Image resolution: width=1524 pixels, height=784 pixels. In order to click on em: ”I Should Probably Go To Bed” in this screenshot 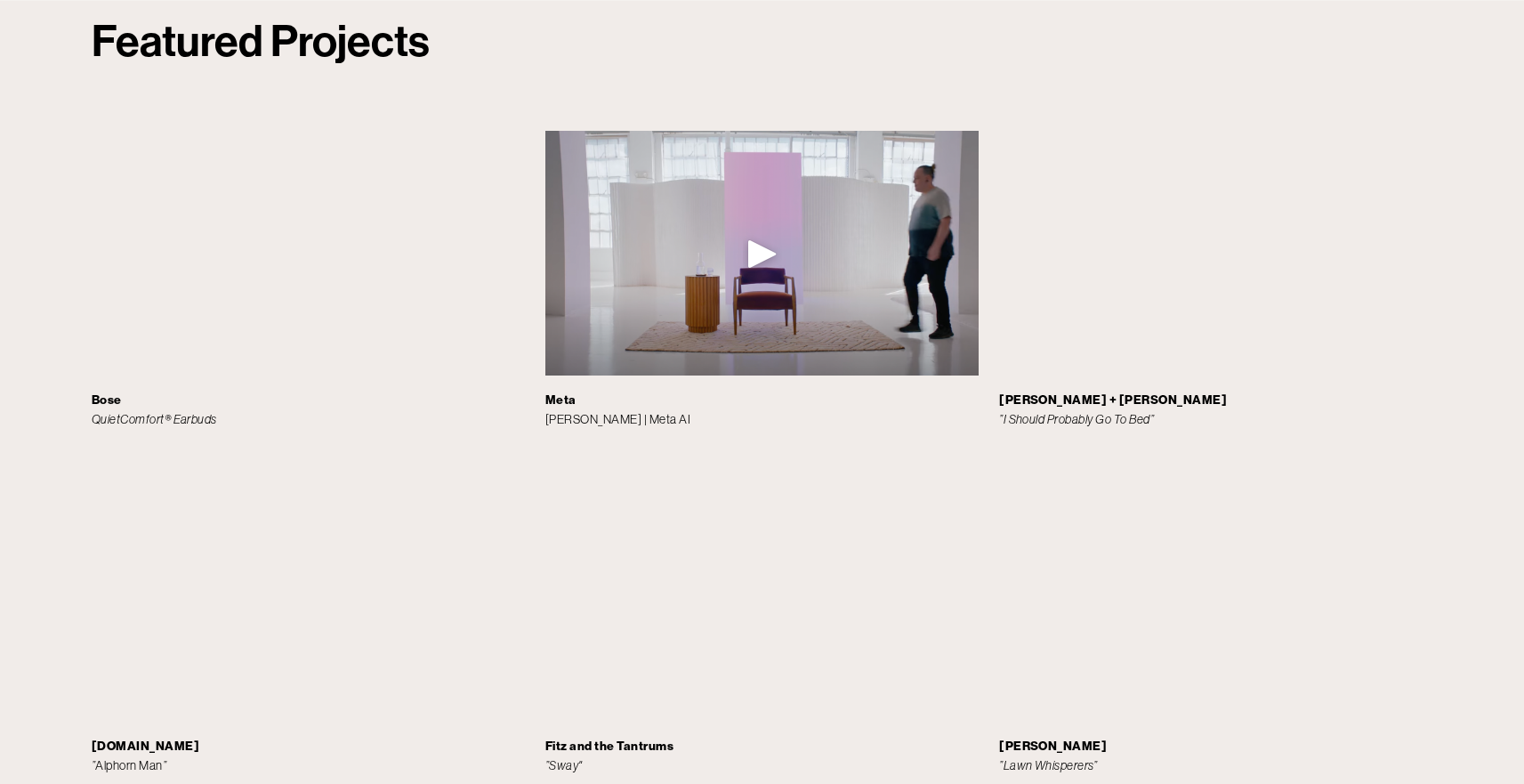, I will do `click(1077, 419)`.